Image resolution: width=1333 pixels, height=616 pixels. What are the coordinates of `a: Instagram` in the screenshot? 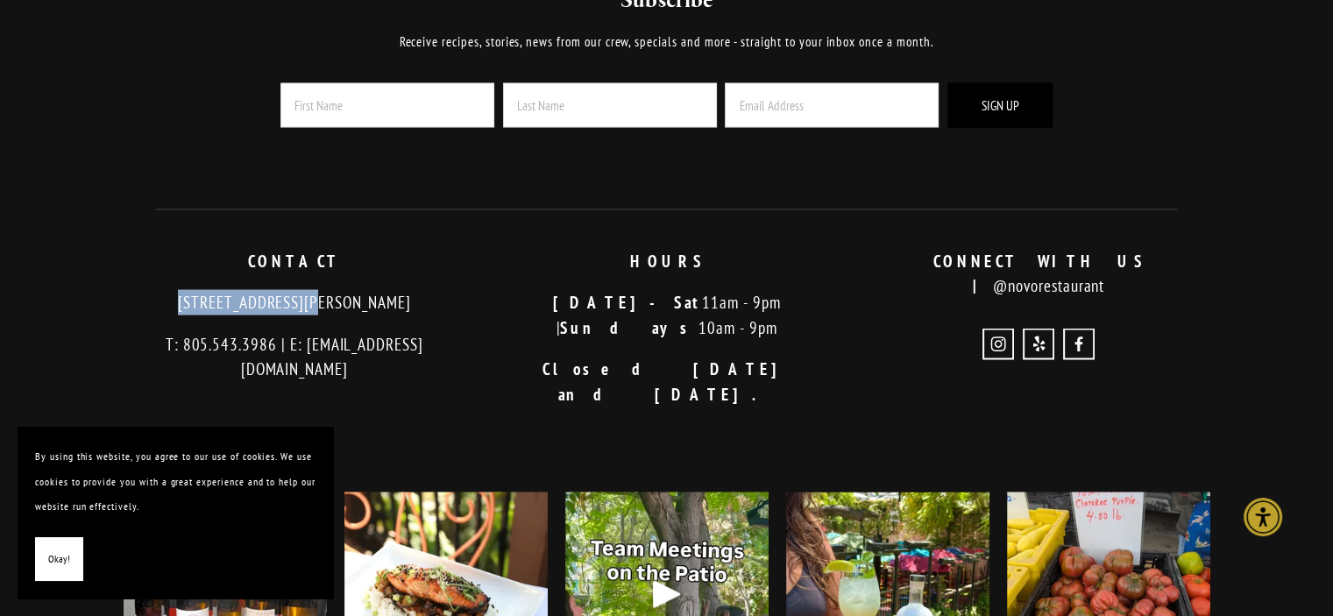 It's located at (998, 345).